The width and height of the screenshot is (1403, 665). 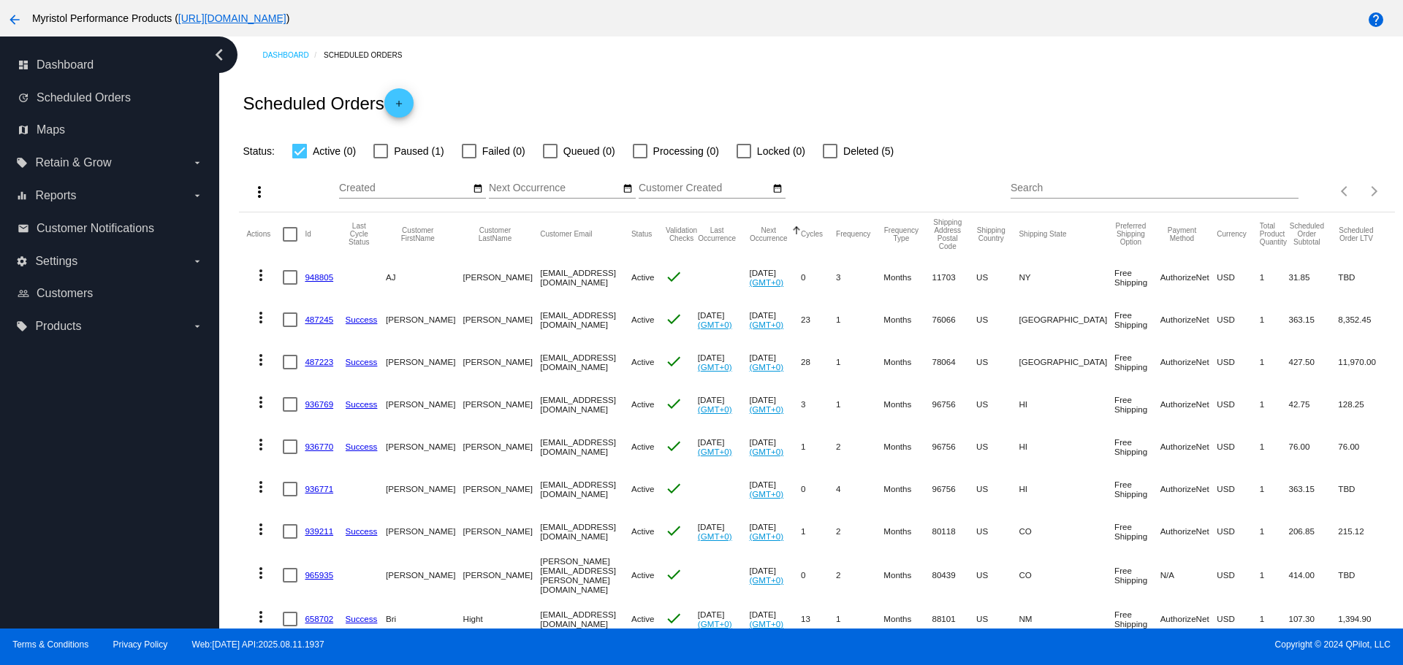 I want to click on a: 936771, so click(x=318, y=489).